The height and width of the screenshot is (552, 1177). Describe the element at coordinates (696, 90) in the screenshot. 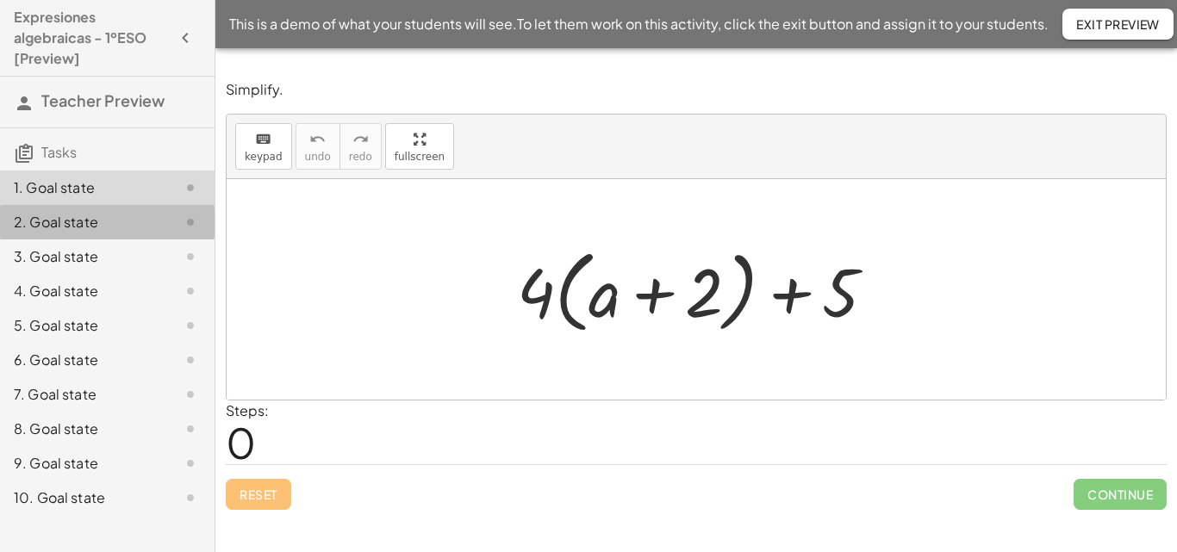

I see `p: Simplify.` at that location.